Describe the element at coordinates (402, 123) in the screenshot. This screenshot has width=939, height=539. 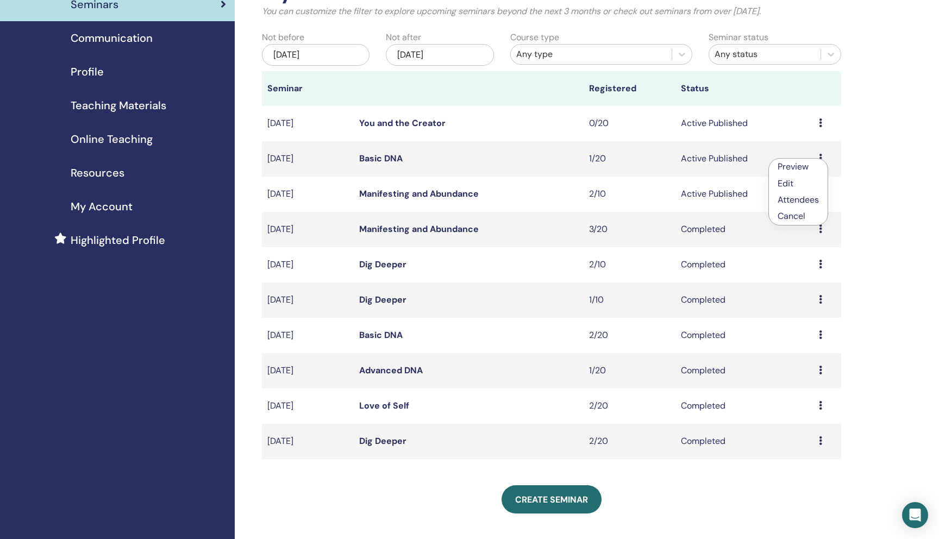
I see `a: You and the Creator` at that location.